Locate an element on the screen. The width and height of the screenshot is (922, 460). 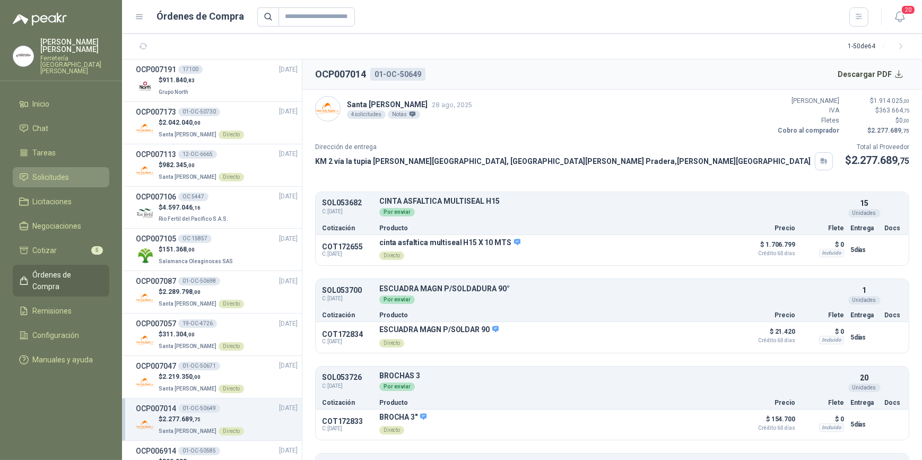
p: 1 is located at coordinates (864, 290).